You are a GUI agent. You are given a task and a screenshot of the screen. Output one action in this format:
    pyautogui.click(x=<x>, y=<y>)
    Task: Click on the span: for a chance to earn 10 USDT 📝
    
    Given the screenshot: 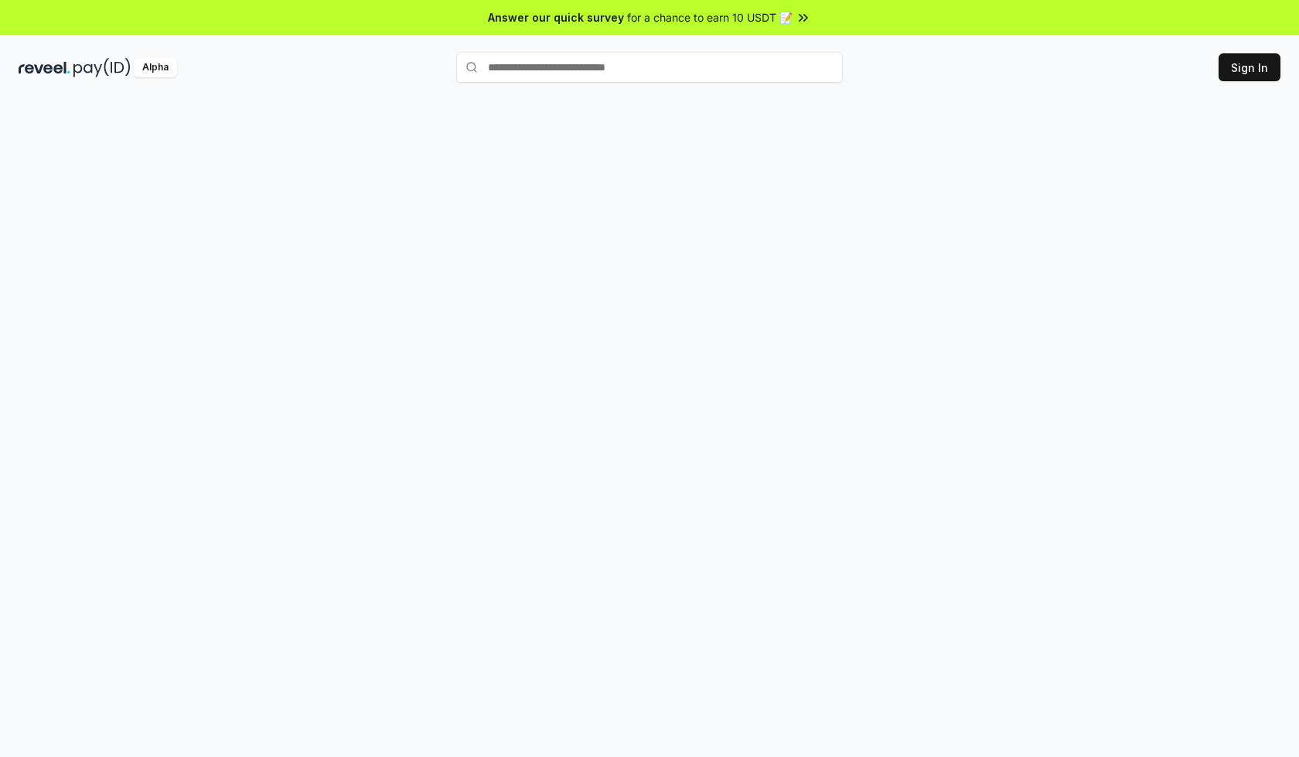 What is the action you would take?
    pyautogui.click(x=710, y=17)
    